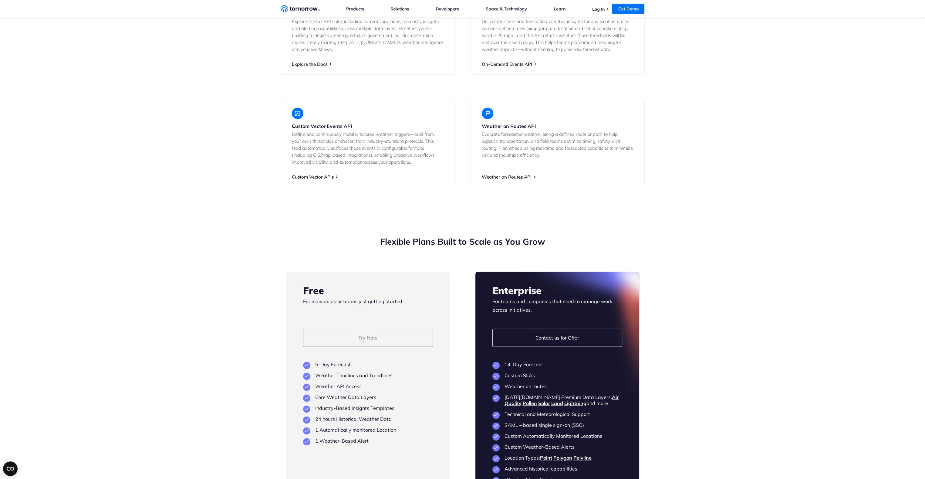  Describe the element at coordinates (557, 414) in the screenshot. I see `li: Technical and Meteorological Support` at that location.